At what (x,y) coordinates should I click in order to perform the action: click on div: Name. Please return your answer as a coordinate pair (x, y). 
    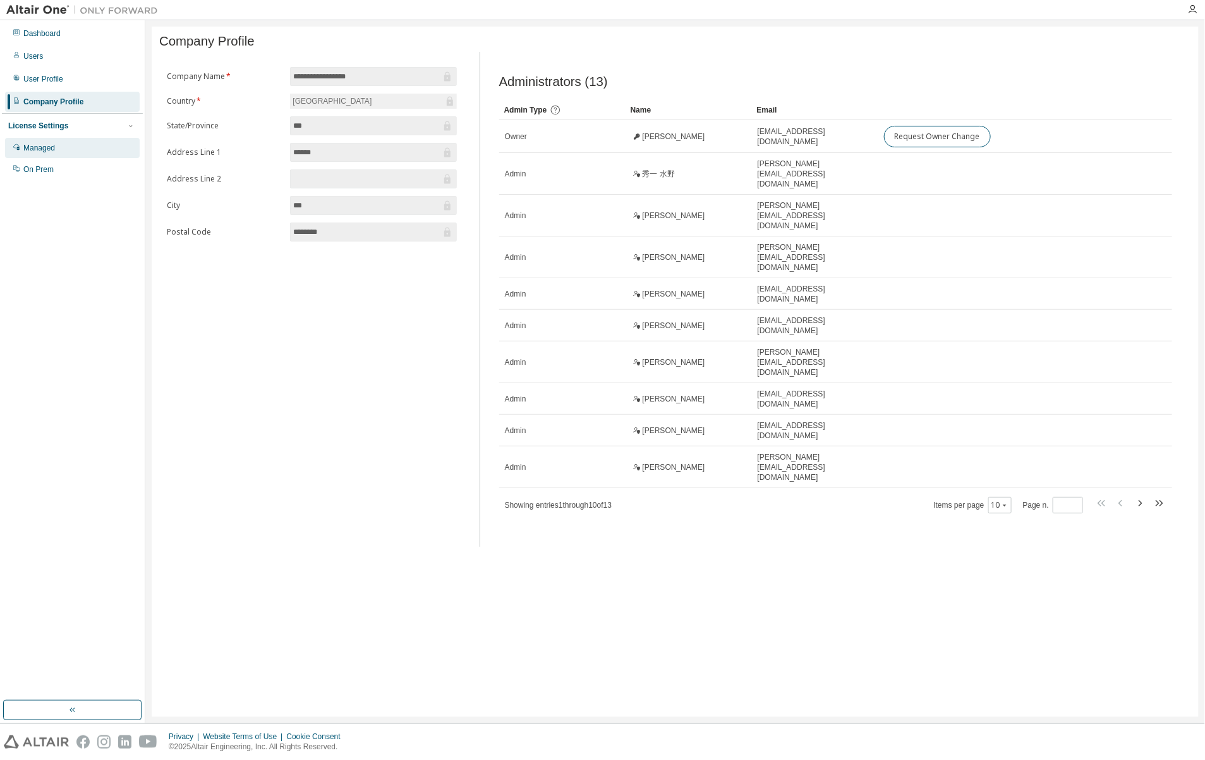
    Looking at the image, I should click on (689, 110).